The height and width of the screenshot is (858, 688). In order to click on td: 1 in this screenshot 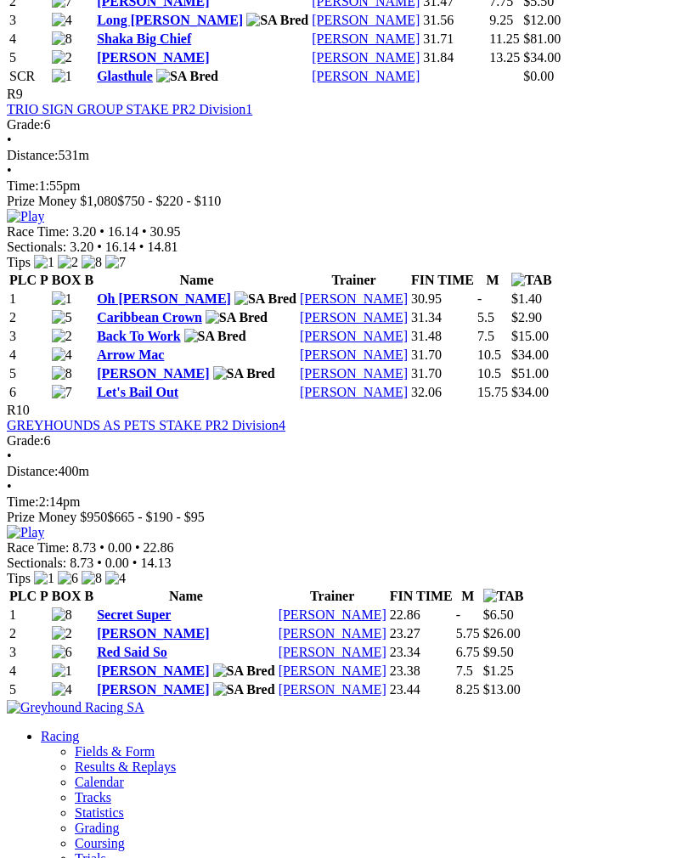, I will do `click(29, 299)`.